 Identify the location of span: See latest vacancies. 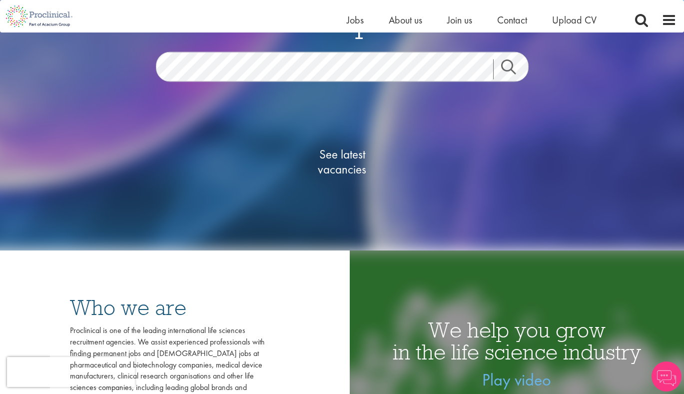
(342, 162).